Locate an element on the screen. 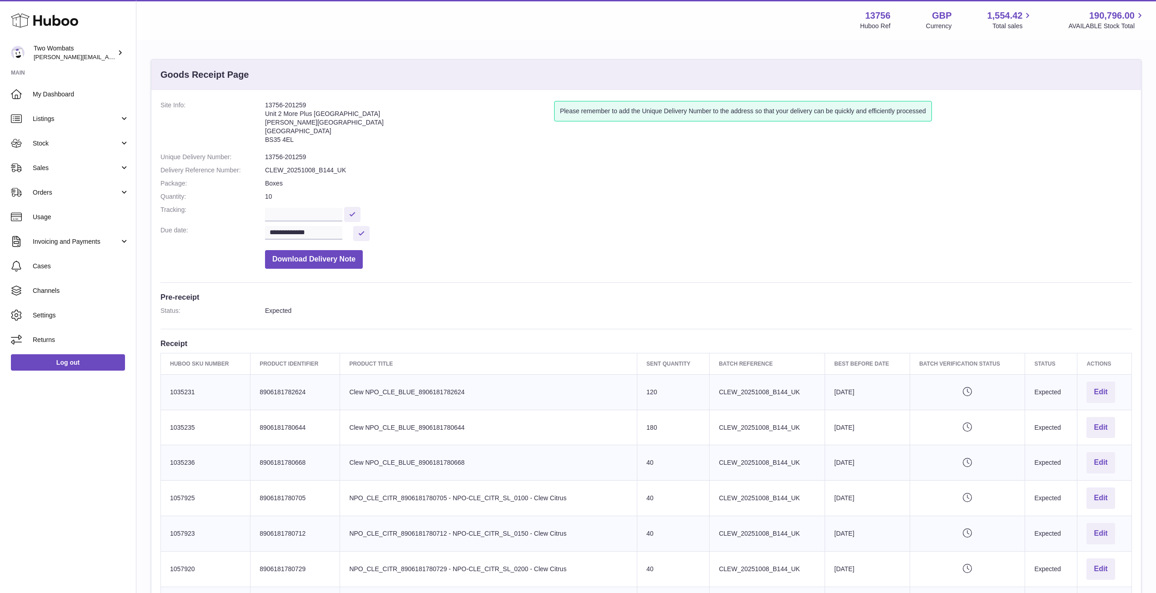 Image resolution: width=1156 pixels, height=593 pixels. td: 8906181780644 is located at coordinates (295, 427).